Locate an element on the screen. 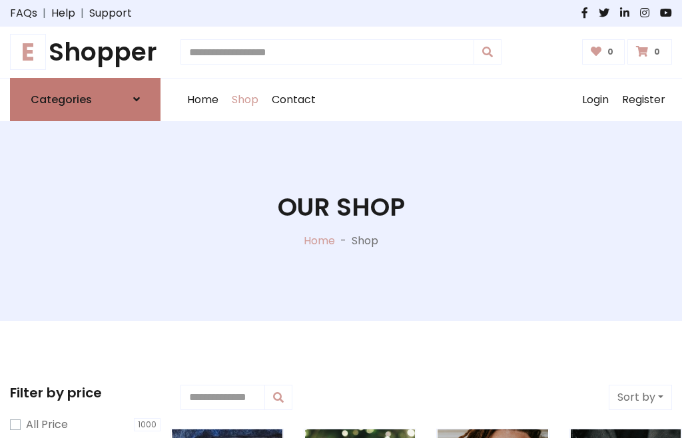  a: Shop is located at coordinates (245, 100).